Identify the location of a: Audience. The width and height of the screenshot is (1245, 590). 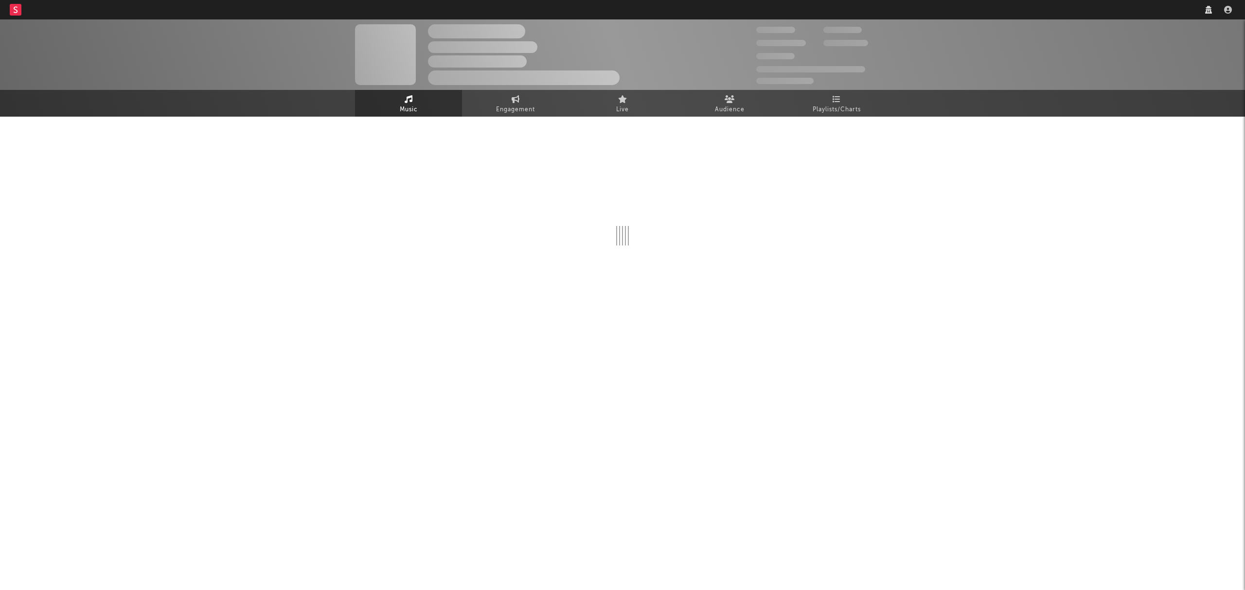
(729, 103).